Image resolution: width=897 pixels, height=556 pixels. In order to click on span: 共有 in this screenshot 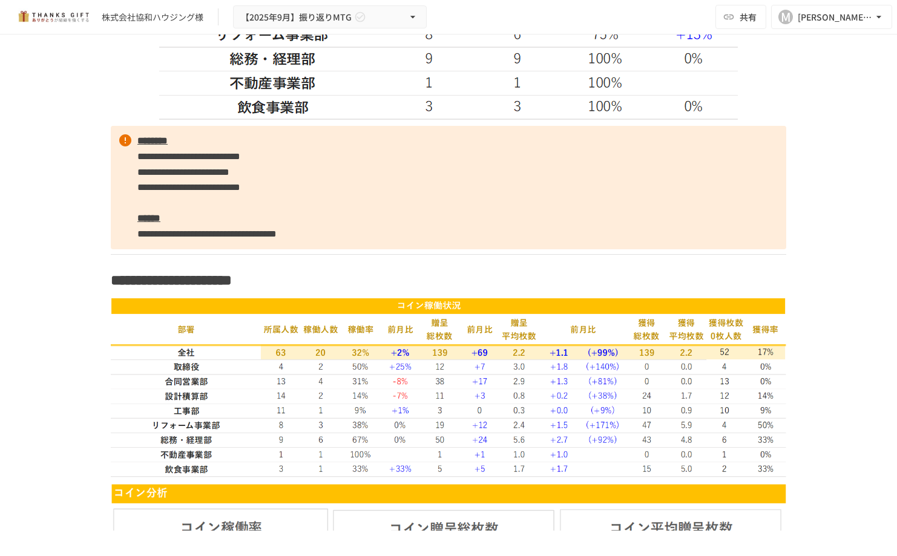, I will do `click(748, 17)`.